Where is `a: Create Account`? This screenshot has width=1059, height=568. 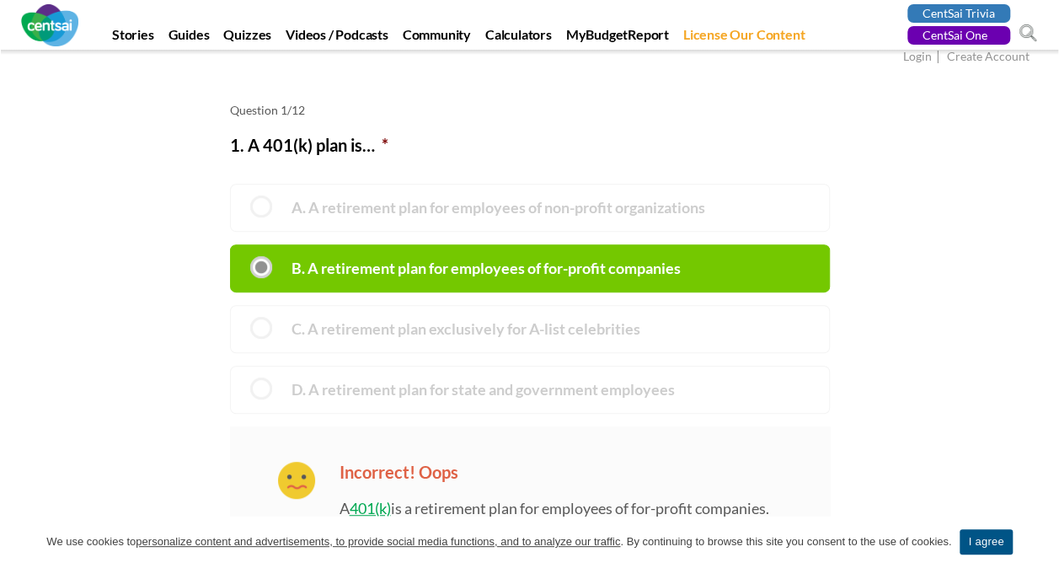
a: Create Account is located at coordinates (988, 57).